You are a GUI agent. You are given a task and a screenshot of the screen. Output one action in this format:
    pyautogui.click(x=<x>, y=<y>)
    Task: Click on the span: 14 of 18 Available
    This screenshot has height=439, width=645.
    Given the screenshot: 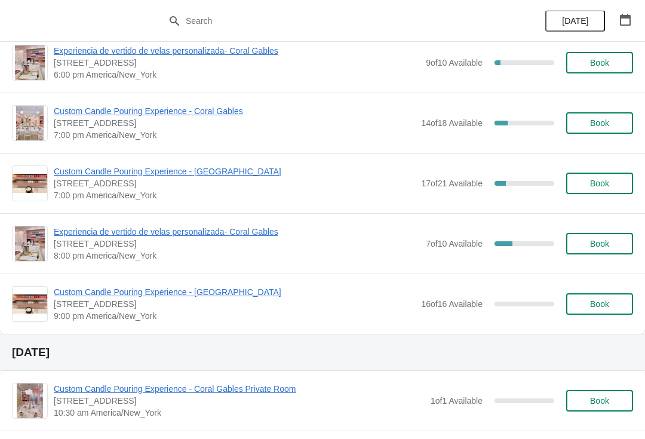 What is the action you would take?
    pyautogui.click(x=451, y=123)
    